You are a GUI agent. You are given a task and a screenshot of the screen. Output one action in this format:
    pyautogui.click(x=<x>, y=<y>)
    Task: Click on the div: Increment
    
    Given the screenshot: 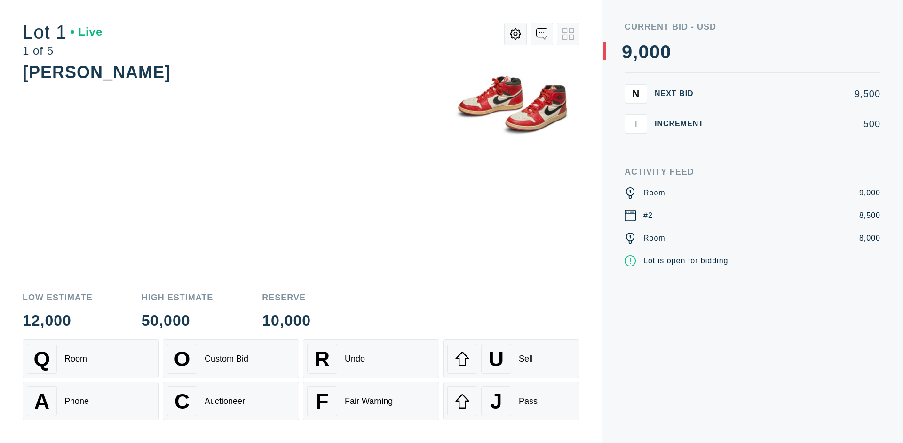 What is the action you would take?
    pyautogui.click(x=683, y=124)
    